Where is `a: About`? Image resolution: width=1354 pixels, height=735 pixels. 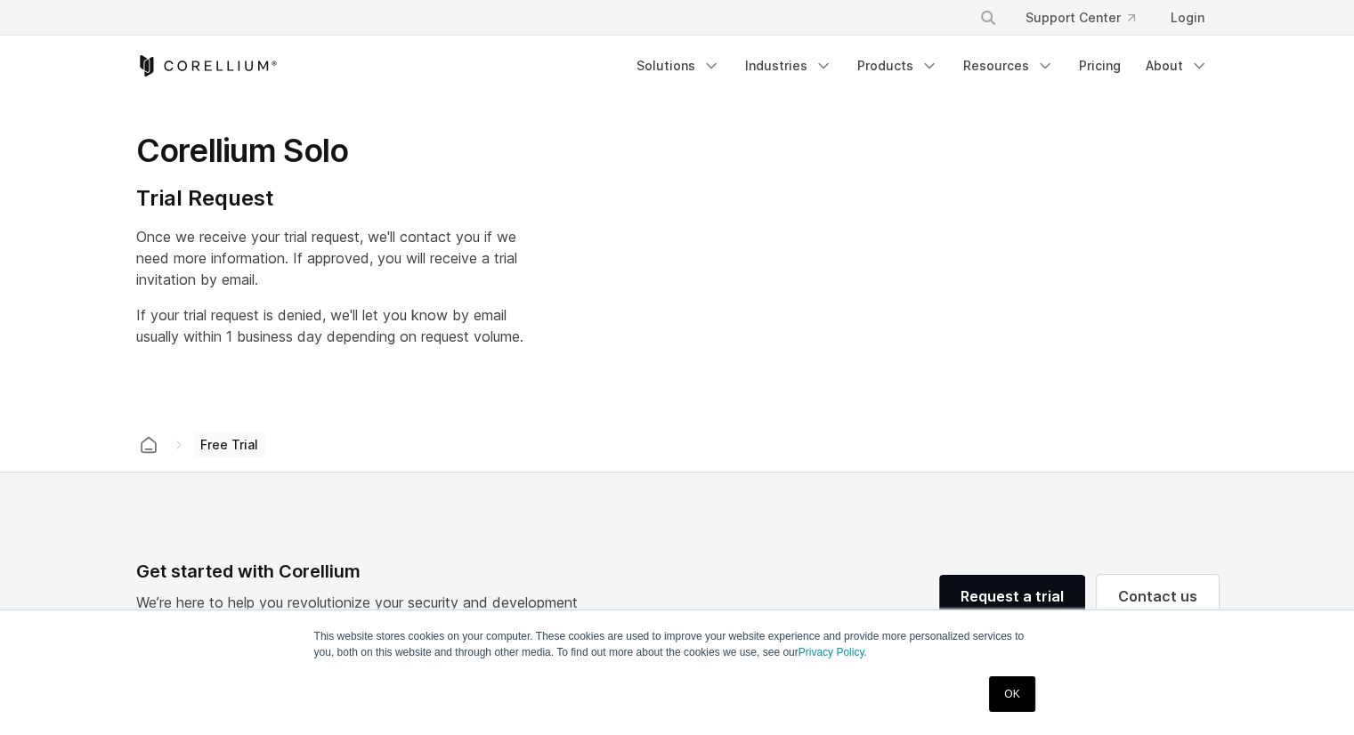
a: About is located at coordinates (1177, 66).